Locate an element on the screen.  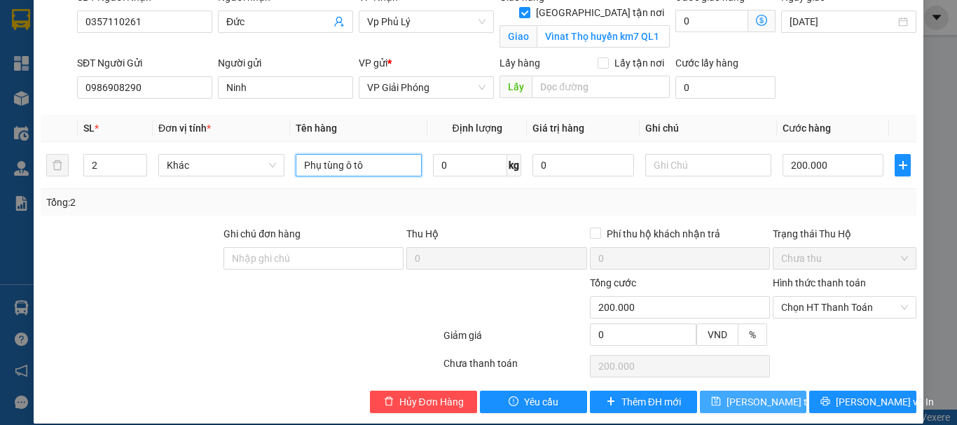
span: Đơn vị tính is located at coordinates (184, 128).